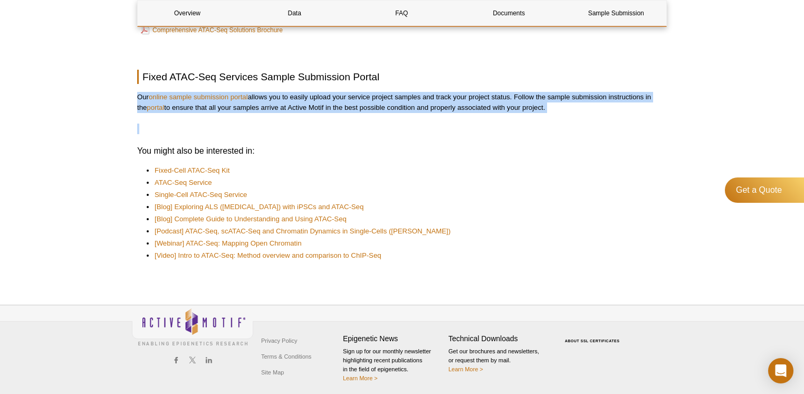 Image resolution: width=804 pixels, height=394 pixels. What do you see at coordinates (155, 107) in the screenshot?
I see `a: portal` at bounding box center [155, 107].